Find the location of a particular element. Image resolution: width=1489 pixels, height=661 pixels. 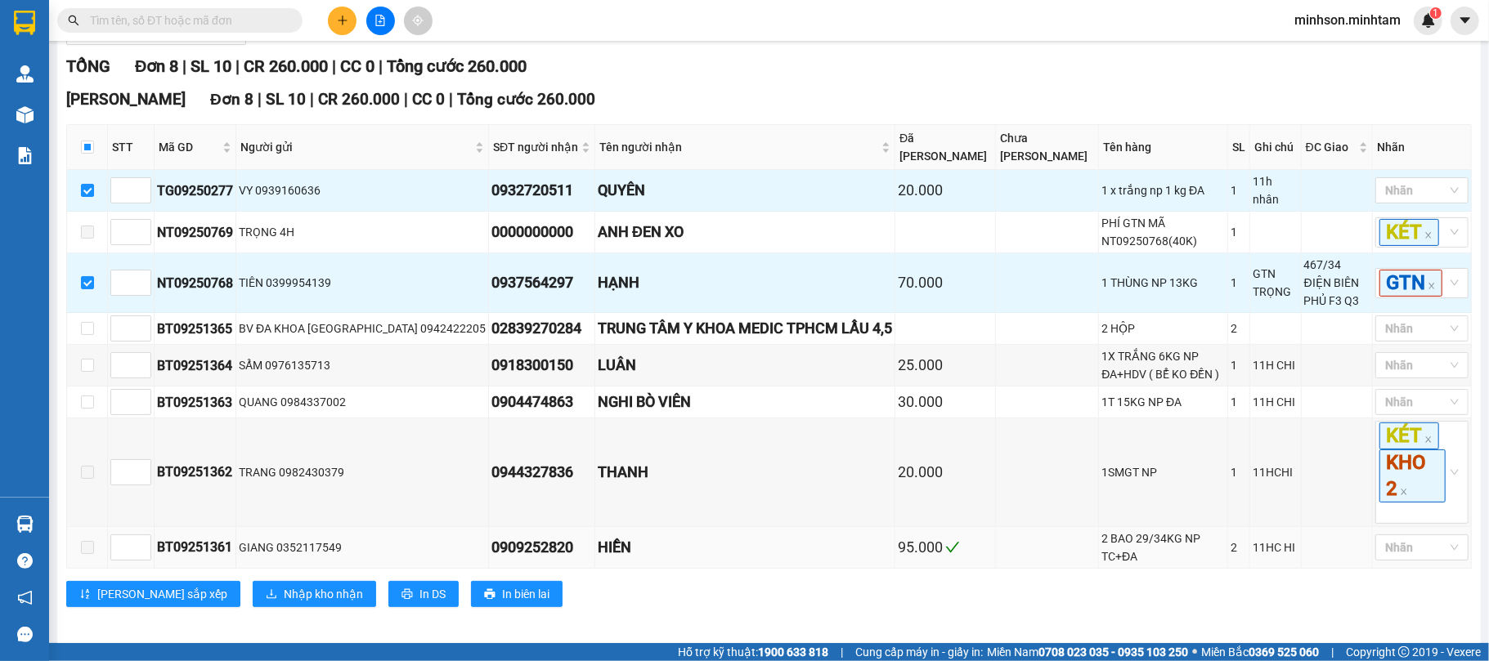

div: 1 THÙNG NP 13KG is located at coordinates (1162, 283).